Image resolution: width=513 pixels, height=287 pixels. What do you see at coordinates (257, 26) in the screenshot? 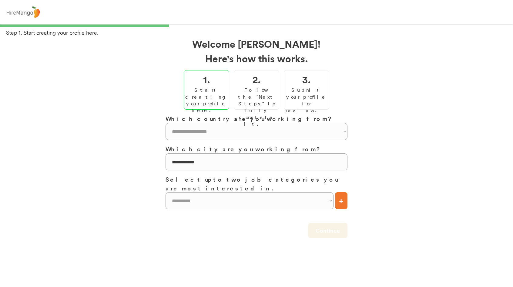
I see `div: 33%` at bounding box center [257, 26].